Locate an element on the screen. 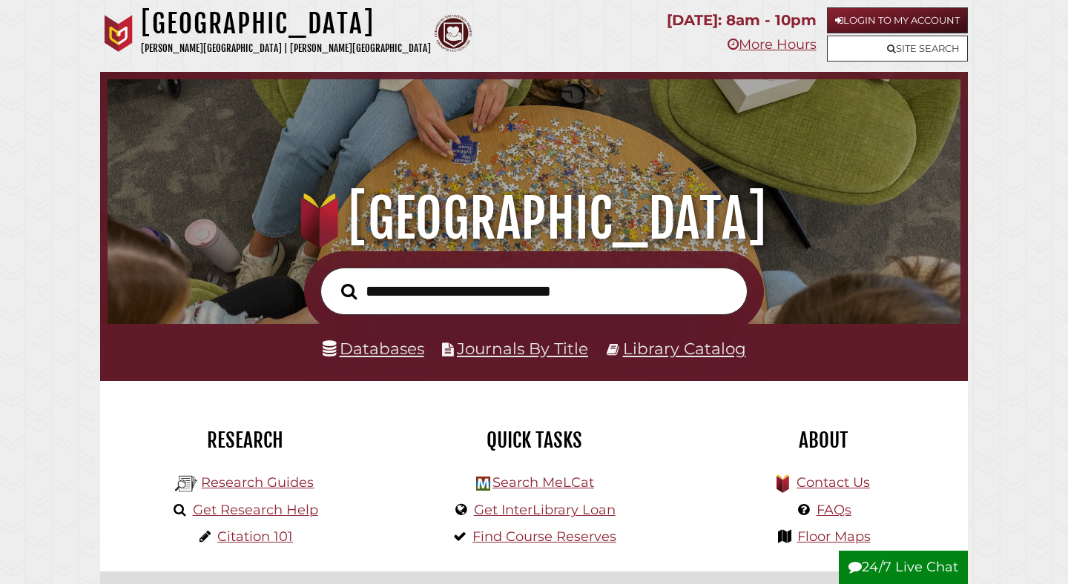 Image resolution: width=1068 pixels, height=584 pixels. h2: Research is located at coordinates (245, 441).